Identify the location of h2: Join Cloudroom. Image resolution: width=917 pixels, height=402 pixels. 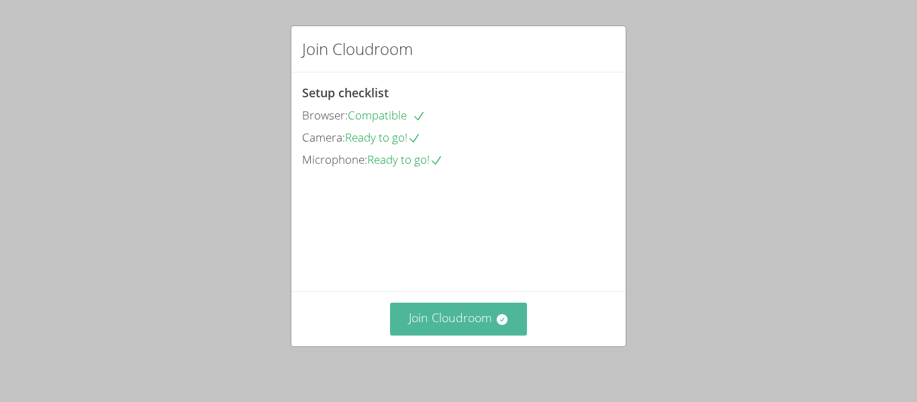
(357, 49).